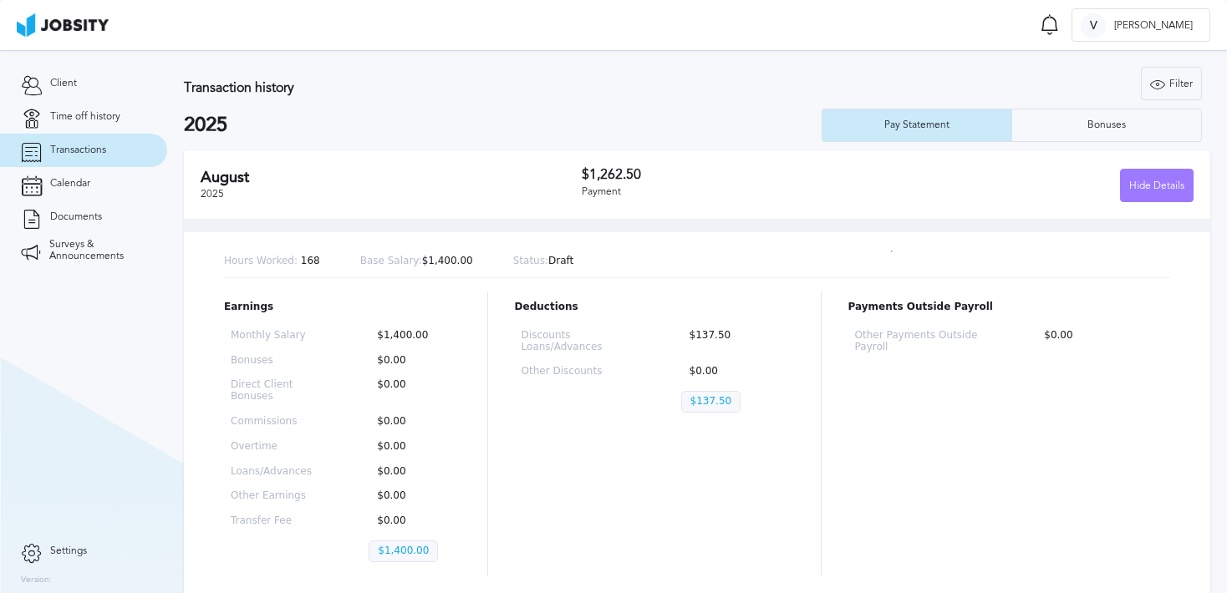 The image size is (1227, 593). Describe the element at coordinates (272, 262) in the screenshot. I see `p: 168` at that location.